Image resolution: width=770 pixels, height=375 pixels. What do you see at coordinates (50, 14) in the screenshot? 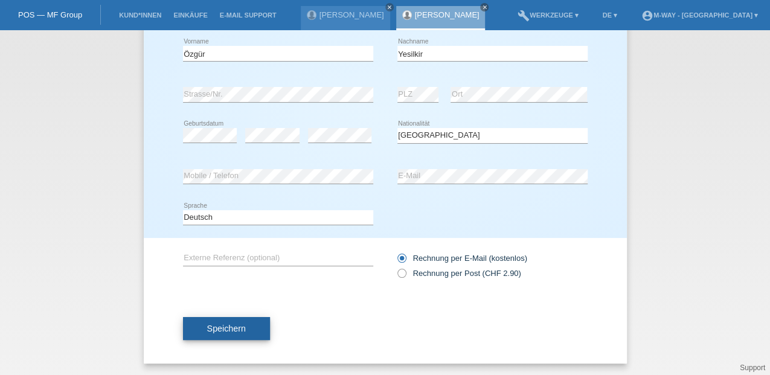
I see `a: POS — MF Group` at bounding box center [50, 14].